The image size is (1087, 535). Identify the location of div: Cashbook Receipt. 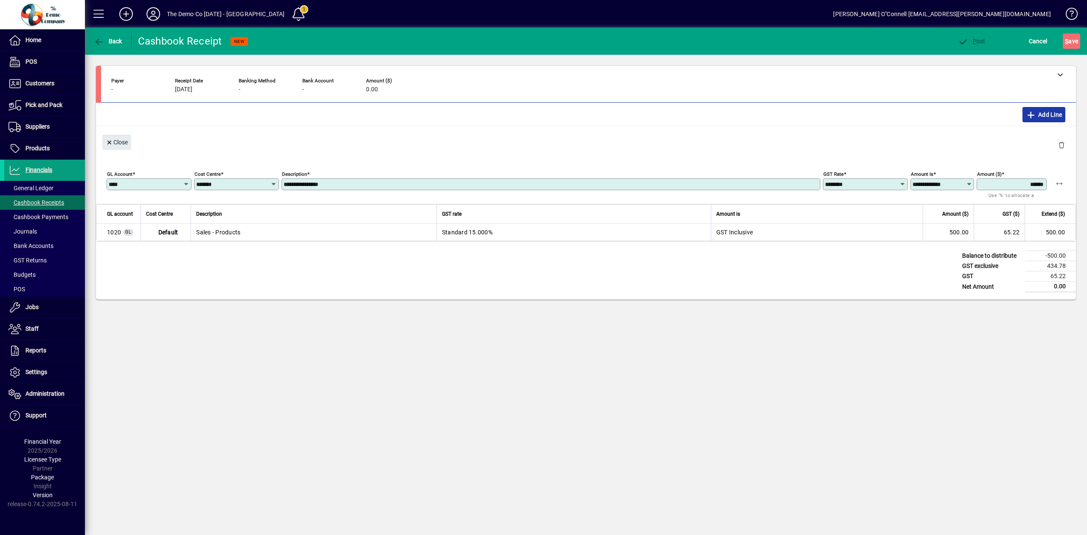
(180, 41).